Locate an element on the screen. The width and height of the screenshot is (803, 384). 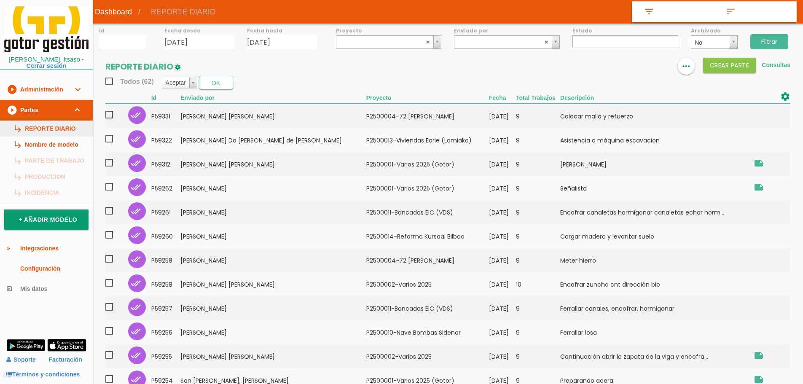
i: Obra Zarautz is located at coordinates (759, 355).